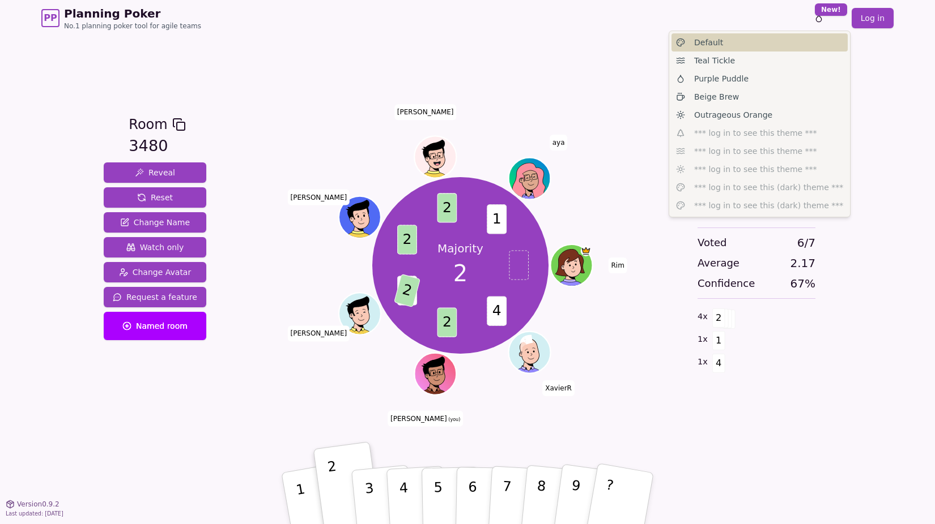 The image size is (935, 524). I want to click on span: Outrageous Orange, so click(733, 115).